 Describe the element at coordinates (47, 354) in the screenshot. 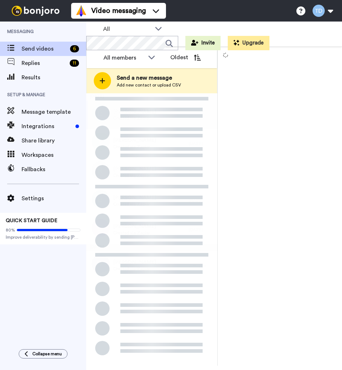

I see `span: Collapse menu` at that location.